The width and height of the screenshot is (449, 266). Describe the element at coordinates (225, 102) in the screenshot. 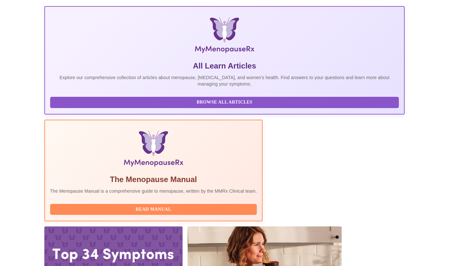

I see `span: Browse All Articles` at that location.